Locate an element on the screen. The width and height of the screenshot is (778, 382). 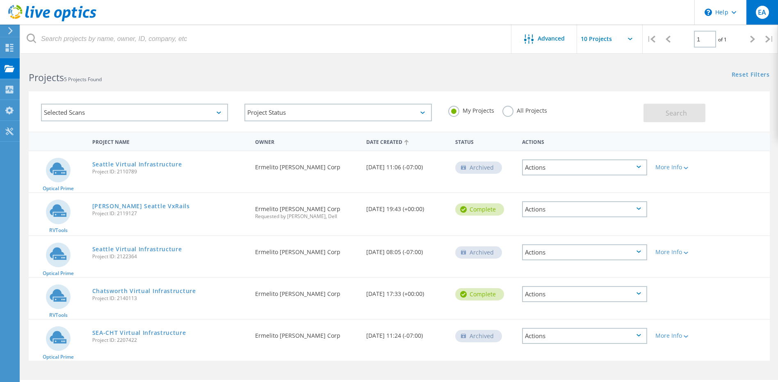
b: Projects is located at coordinates (46, 78).